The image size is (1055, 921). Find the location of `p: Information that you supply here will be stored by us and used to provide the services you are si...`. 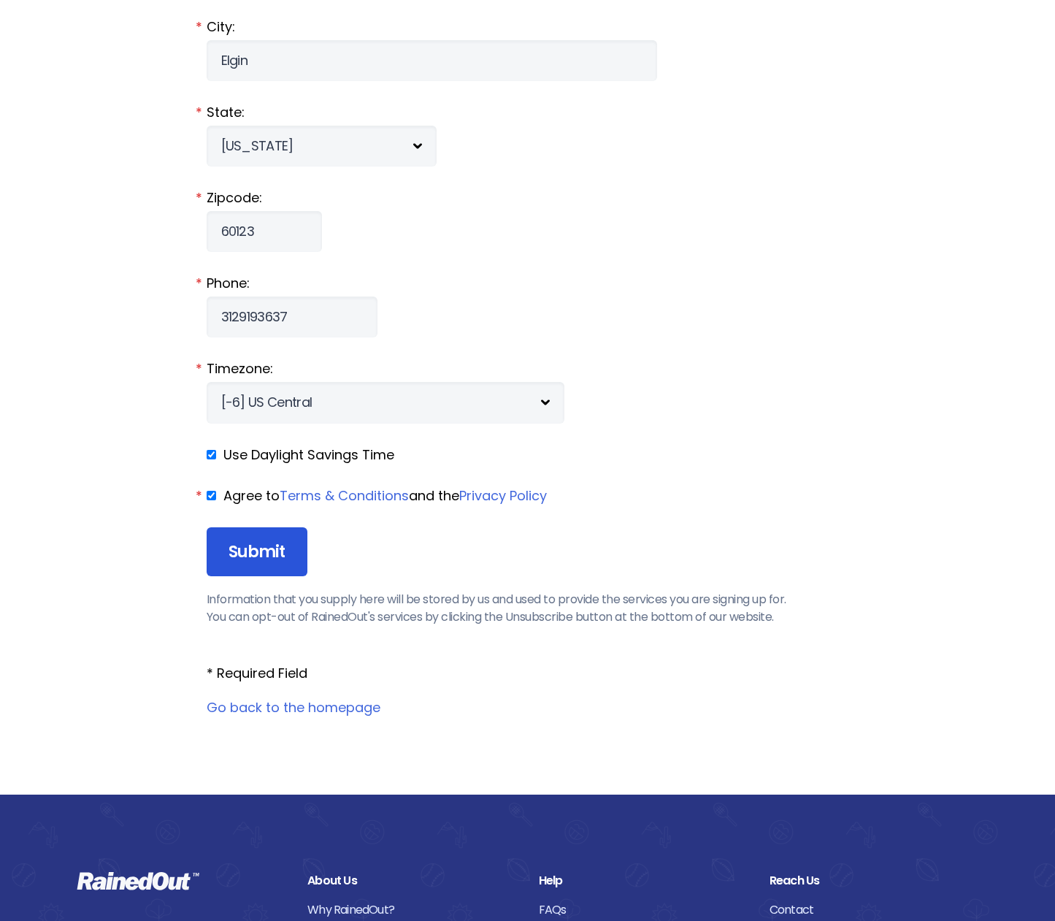

p: Information that you supply here will be stored by us and used to provide the services you are si... is located at coordinates (528, 608).